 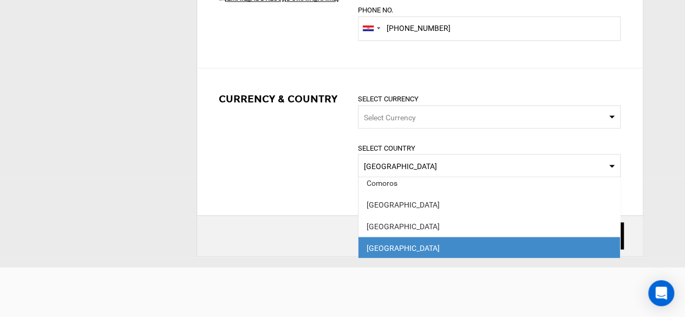 I want to click on div: Comoros, so click(x=489, y=182).